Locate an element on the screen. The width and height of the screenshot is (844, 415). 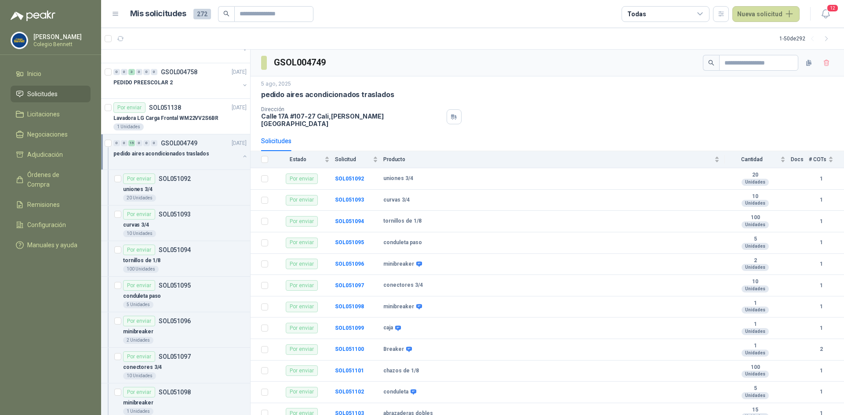
span: 272 is located at coordinates (202, 14).